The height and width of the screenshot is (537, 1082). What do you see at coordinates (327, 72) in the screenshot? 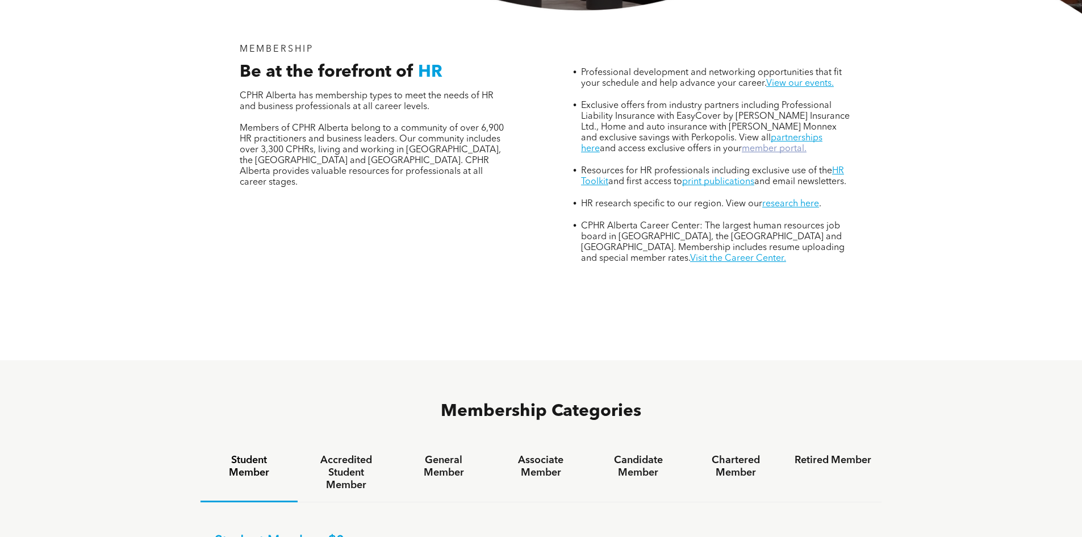
I see `span: Be at the forefront of` at bounding box center [327, 72].